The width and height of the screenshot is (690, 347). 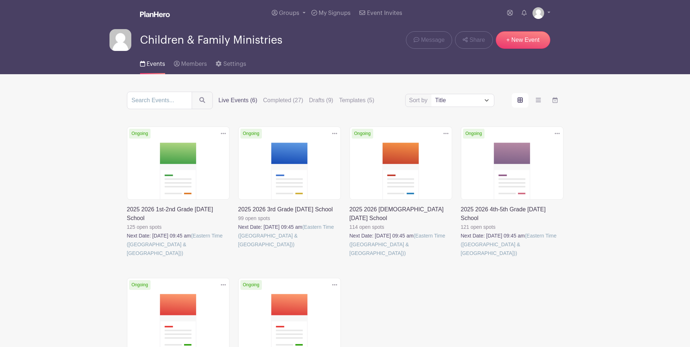 What do you see at coordinates (429, 40) in the screenshot?
I see `a: Message` at bounding box center [429, 40].